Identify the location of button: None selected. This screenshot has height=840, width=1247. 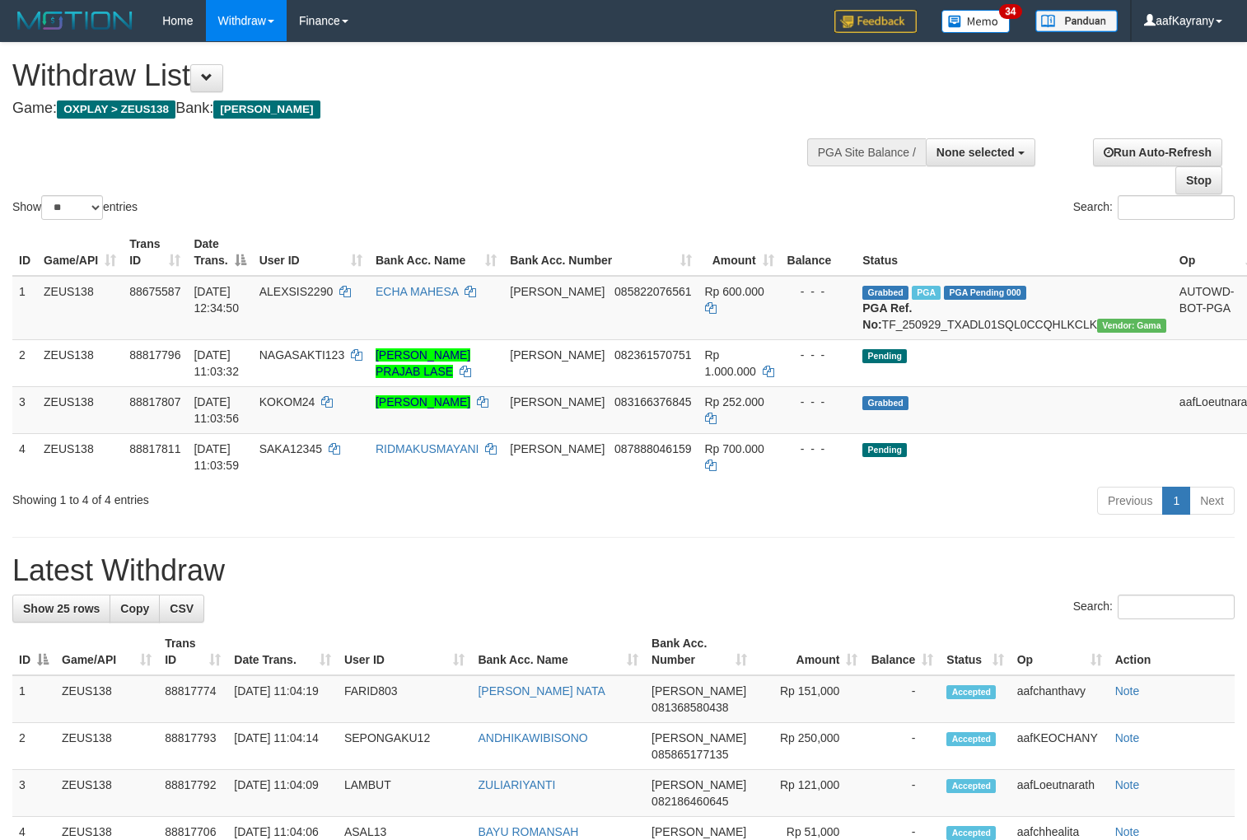
(980, 152).